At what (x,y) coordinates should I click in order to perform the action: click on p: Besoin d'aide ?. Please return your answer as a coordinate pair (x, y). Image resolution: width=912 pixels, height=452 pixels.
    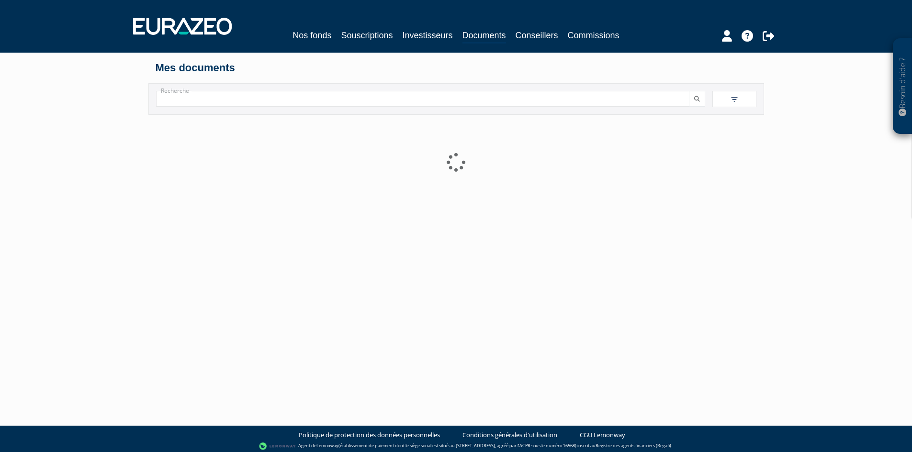
    Looking at the image, I should click on (902, 87).